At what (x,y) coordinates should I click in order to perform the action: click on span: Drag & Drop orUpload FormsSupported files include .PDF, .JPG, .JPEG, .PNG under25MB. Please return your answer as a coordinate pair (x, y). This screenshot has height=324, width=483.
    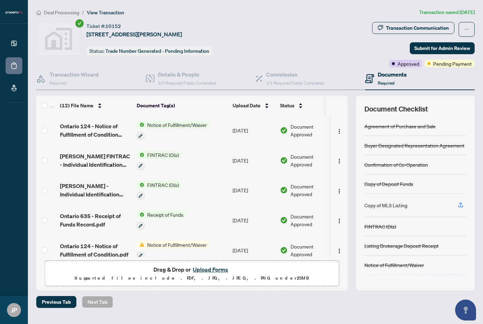
    Looking at the image, I should click on (192, 273).